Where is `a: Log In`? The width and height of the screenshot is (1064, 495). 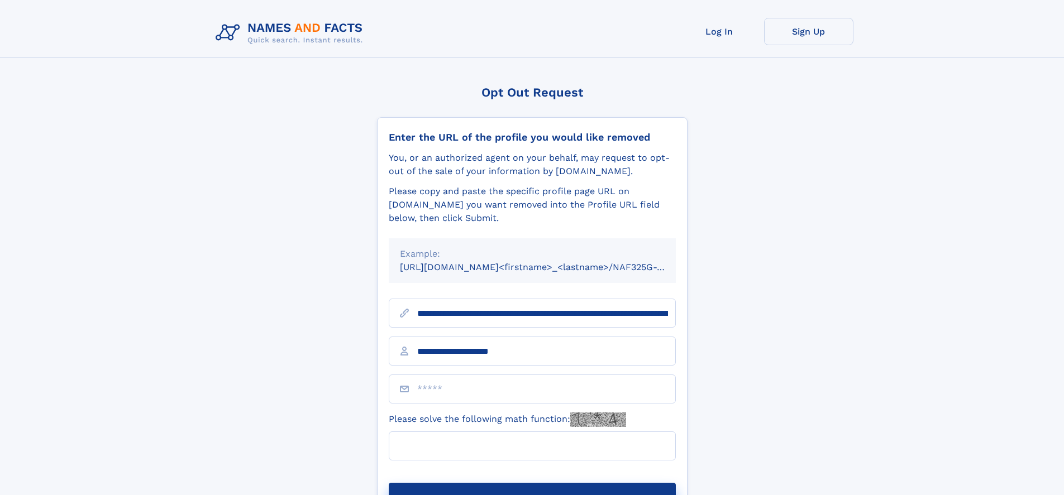
a: Log In is located at coordinates (719, 31).